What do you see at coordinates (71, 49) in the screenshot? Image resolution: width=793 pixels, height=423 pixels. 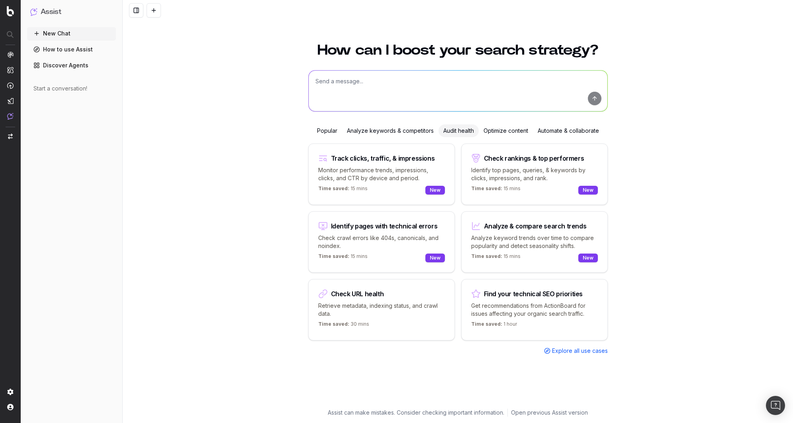 I see `a: How to use Assist` at bounding box center [71, 49].